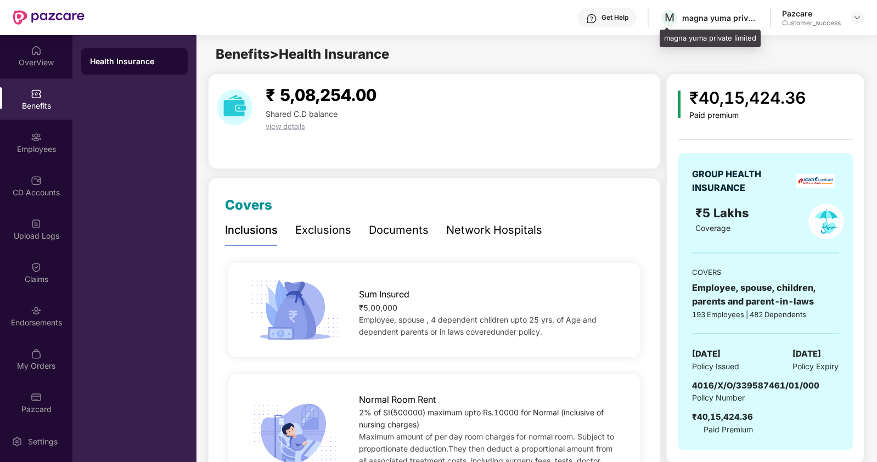 Image resolution: width=877 pixels, height=462 pixels. What do you see at coordinates (728, 430) in the screenshot?
I see `span: Paid Premium` at bounding box center [728, 430].